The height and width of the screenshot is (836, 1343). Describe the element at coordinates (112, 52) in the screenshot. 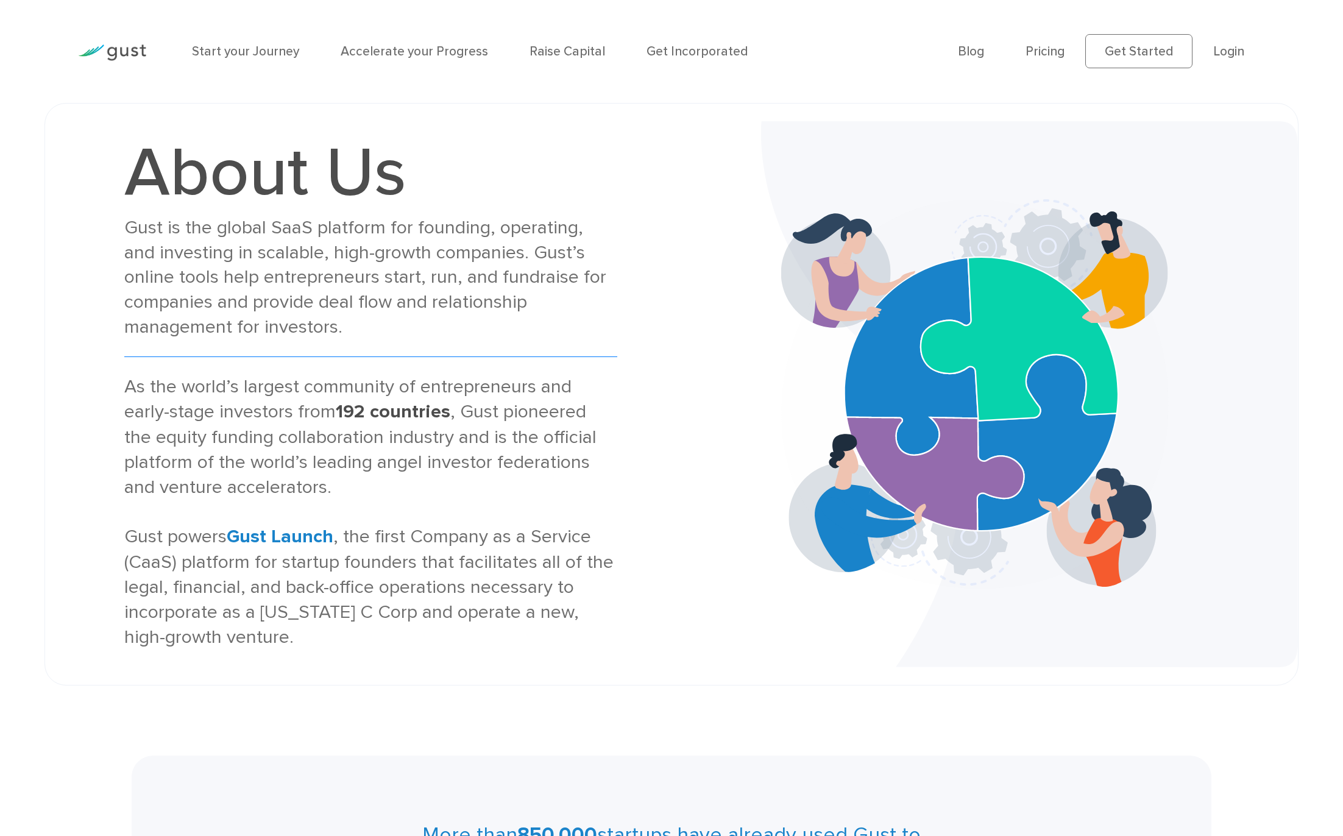

I see `img: Gust Logo` at that location.